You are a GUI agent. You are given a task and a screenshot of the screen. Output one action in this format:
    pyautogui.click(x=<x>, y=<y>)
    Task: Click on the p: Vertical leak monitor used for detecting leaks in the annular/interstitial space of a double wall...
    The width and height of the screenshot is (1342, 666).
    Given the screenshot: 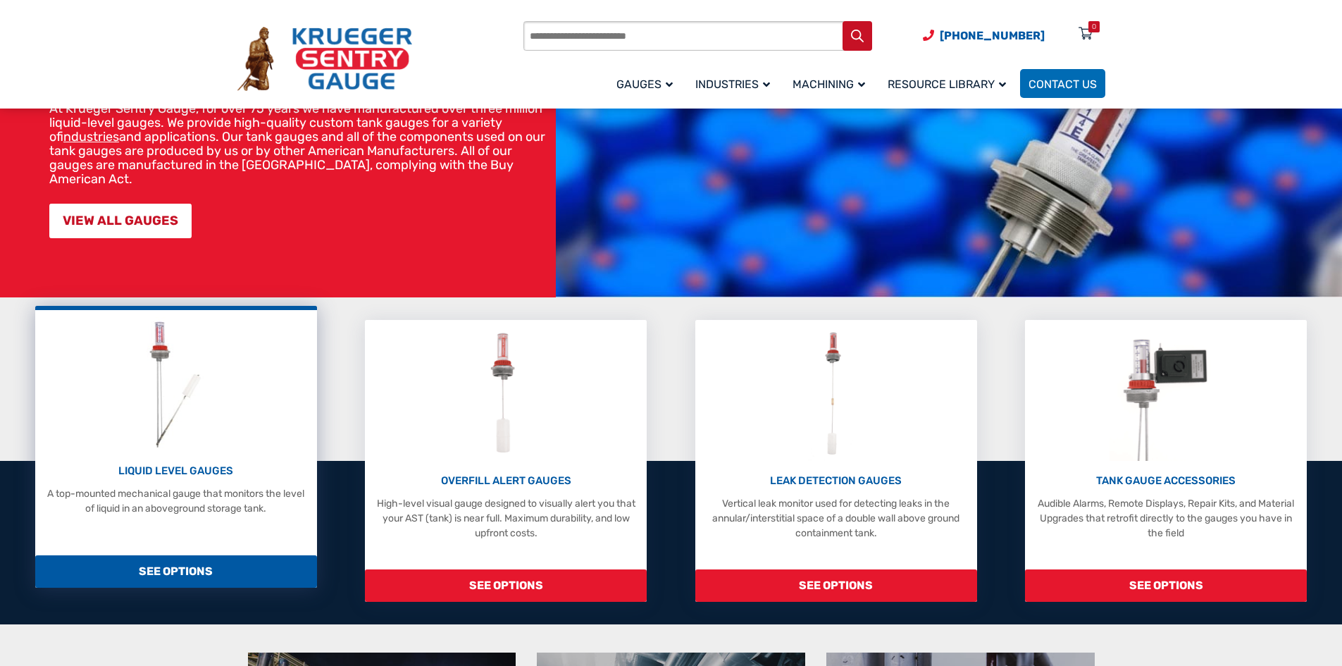 What is the action you would take?
    pyautogui.click(x=836, y=518)
    